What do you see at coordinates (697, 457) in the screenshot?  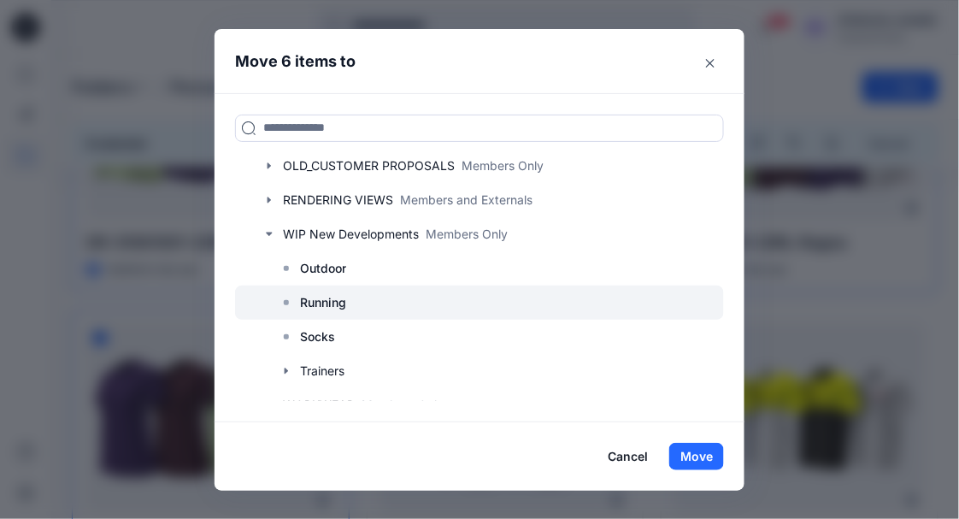 I see `button: Move` at bounding box center [697, 457].